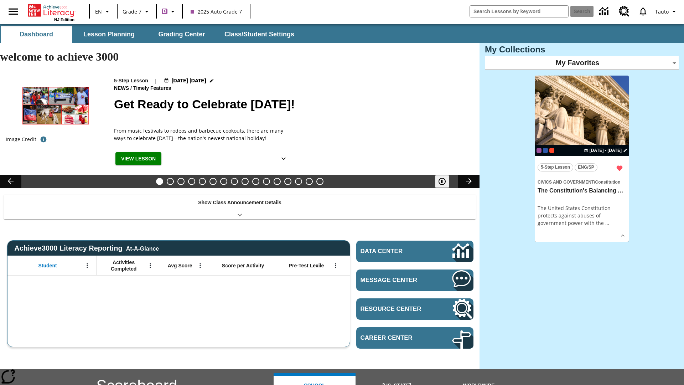 Image resolution: width=684 pixels, height=385 pixels. I want to click on span: Career Center, so click(395, 338).